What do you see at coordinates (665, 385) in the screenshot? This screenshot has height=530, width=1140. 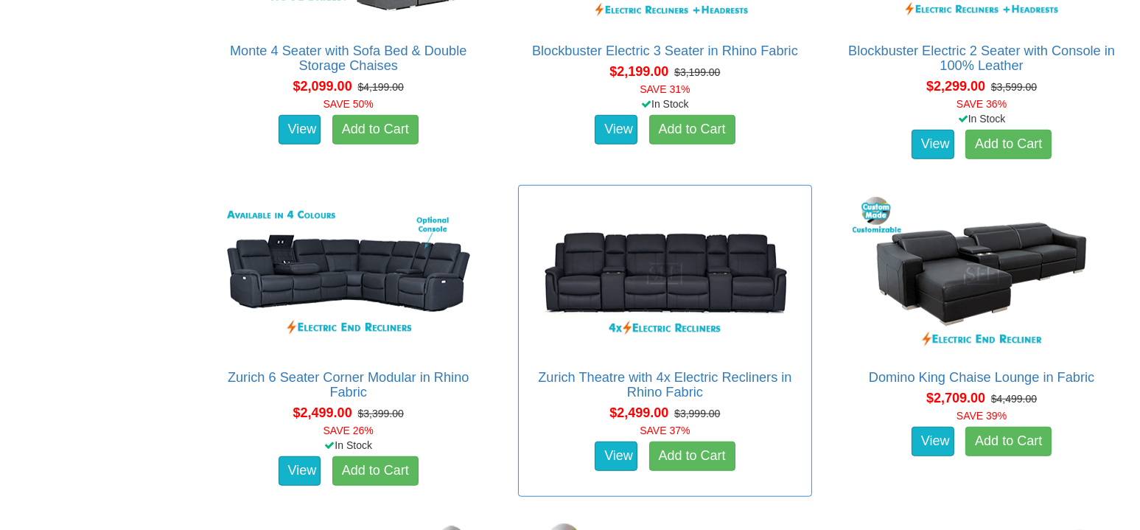 I see `a: Zurich Theatre with 4x Electric Recliners in Rhino Fabric` at bounding box center [665, 385].